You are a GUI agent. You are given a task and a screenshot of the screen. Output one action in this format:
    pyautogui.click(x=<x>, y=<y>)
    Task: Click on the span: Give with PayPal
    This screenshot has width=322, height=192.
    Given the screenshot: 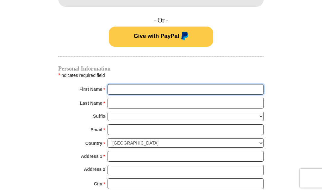 What is the action you would take?
    pyautogui.click(x=156, y=36)
    